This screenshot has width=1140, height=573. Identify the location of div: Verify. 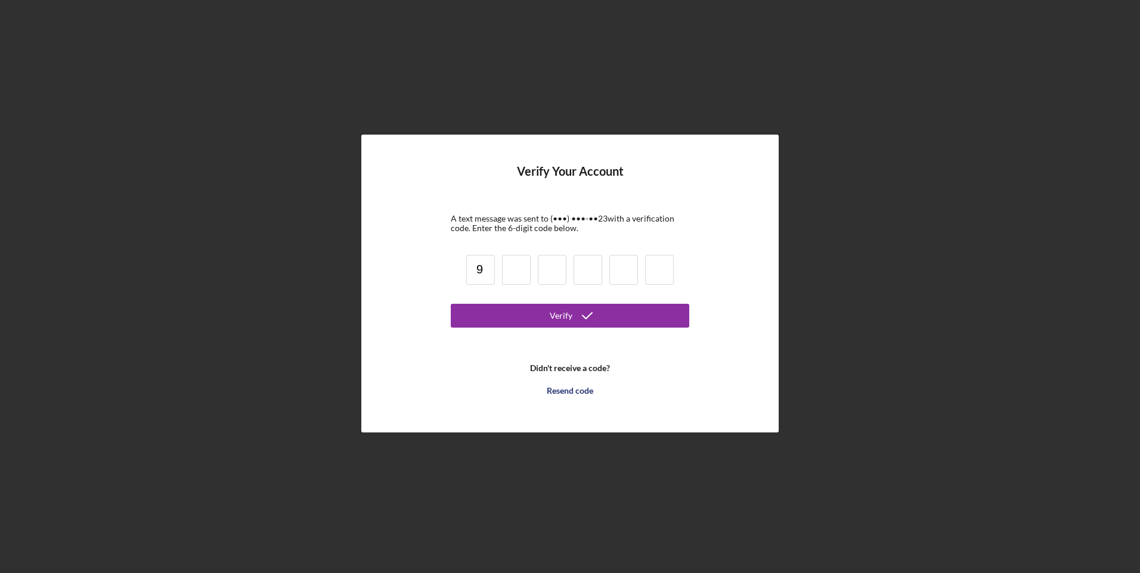
(561, 316).